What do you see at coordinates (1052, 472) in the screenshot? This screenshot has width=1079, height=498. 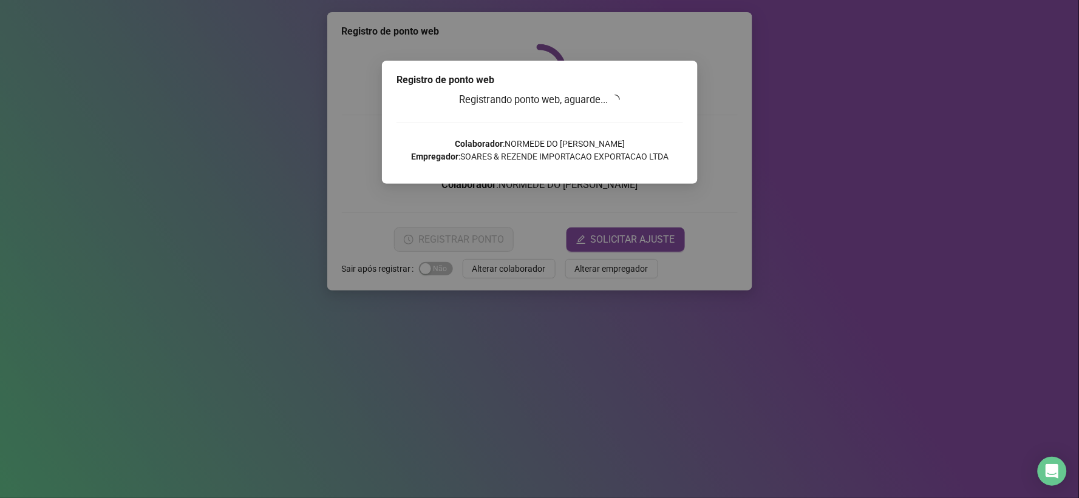 I see `div: Open Intercom Messenger` at bounding box center [1052, 472].